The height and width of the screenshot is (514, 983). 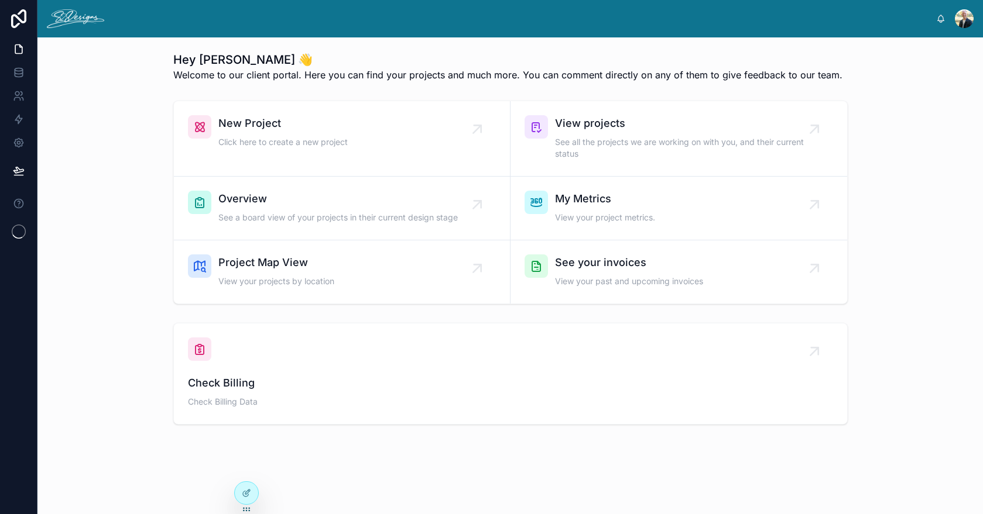 What do you see at coordinates (628, 281) in the screenshot?
I see `span: View your past and upcoming invoices` at bounding box center [628, 281].